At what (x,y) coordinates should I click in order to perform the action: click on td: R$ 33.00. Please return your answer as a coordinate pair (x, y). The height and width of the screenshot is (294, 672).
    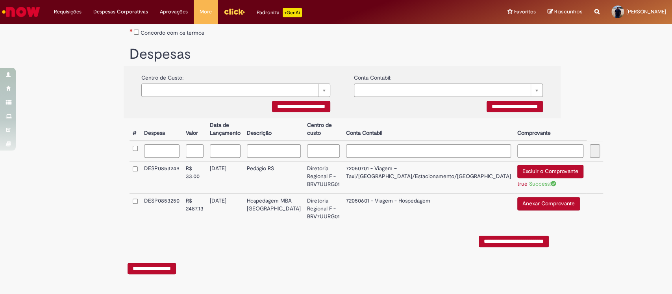
    Looking at the image, I should click on (194, 177).